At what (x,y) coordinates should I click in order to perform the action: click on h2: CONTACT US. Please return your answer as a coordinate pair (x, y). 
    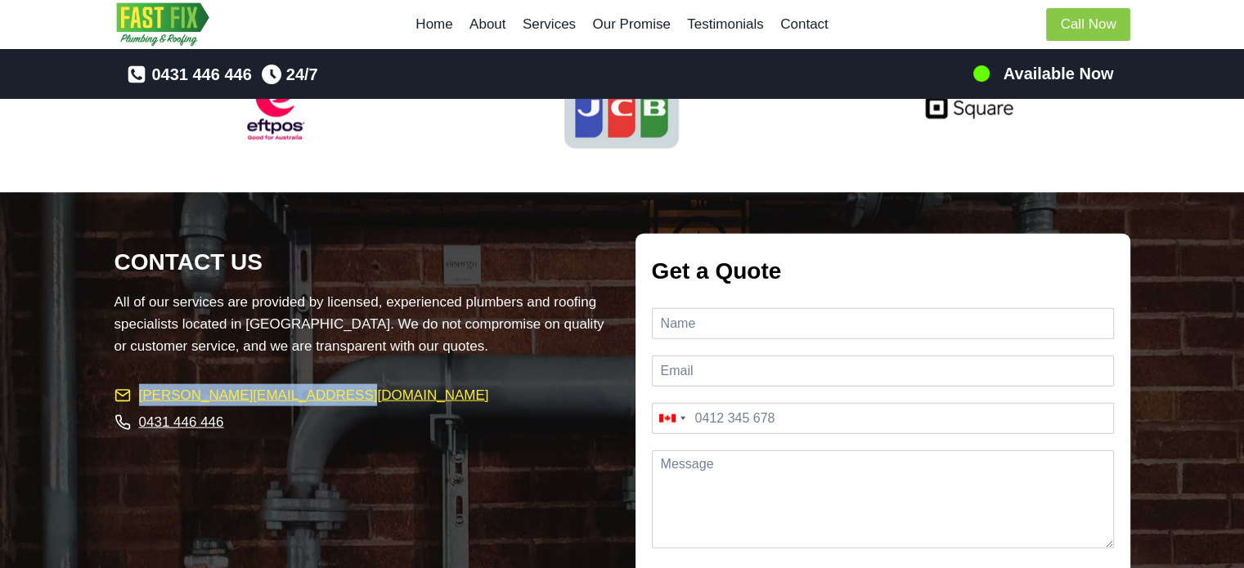
    Looking at the image, I should click on (361, 262).